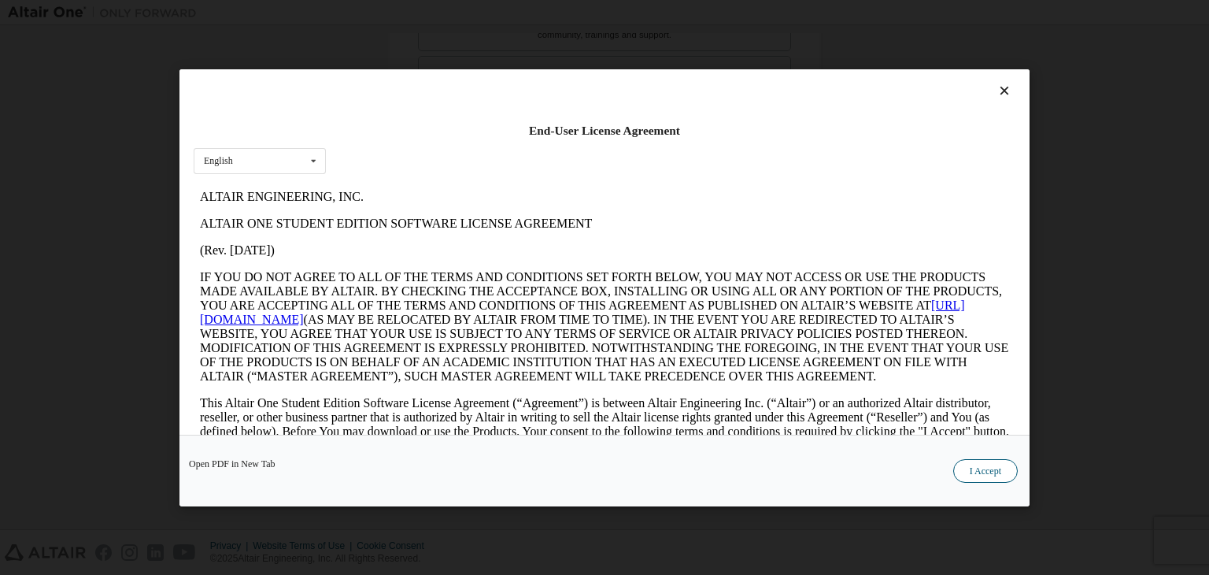  What do you see at coordinates (985, 471) in the screenshot?
I see `button: I Accept` at bounding box center [985, 471].